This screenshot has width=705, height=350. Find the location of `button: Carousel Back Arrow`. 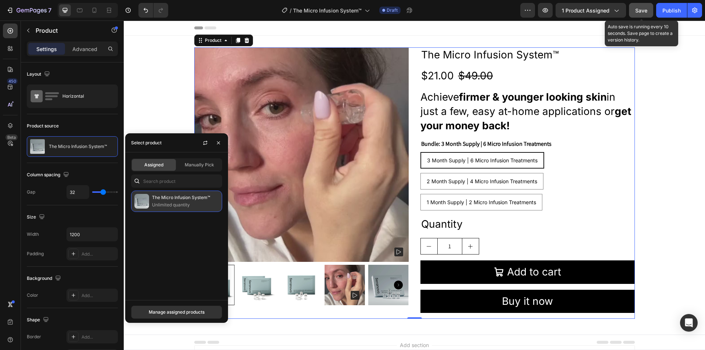

button: Carousel Back Arrow is located at coordinates (81, 265).